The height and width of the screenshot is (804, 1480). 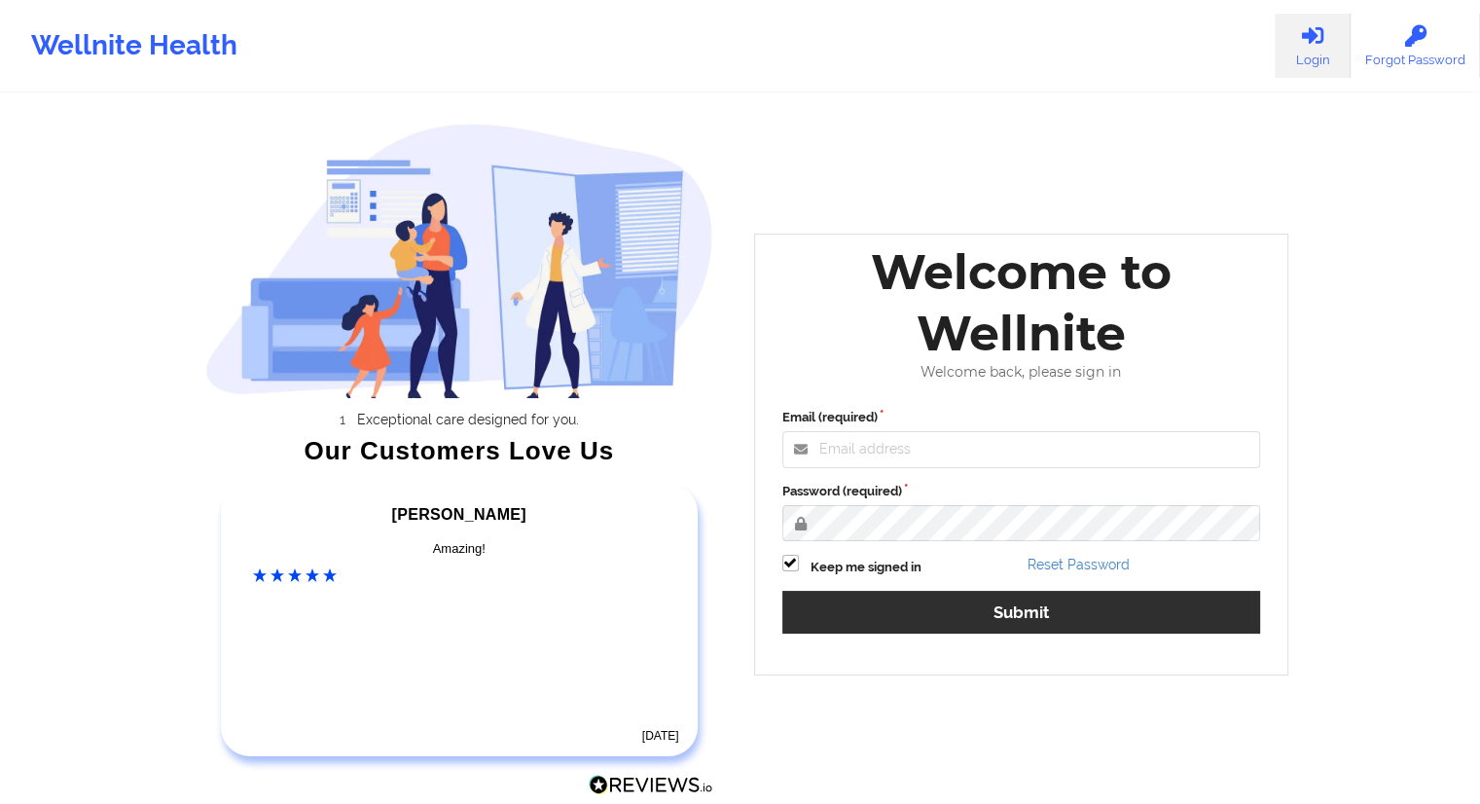 What do you see at coordinates (1021, 491) in the screenshot?
I see `label: Password (required)` at bounding box center [1021, 491].